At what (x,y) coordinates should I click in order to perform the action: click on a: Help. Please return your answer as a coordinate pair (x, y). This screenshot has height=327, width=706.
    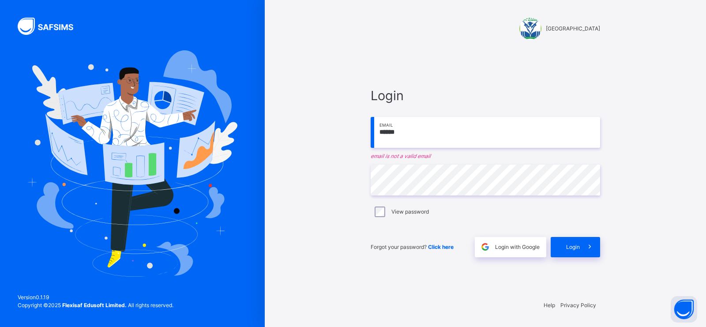
    Looking at the image, I should click on (550, 305).